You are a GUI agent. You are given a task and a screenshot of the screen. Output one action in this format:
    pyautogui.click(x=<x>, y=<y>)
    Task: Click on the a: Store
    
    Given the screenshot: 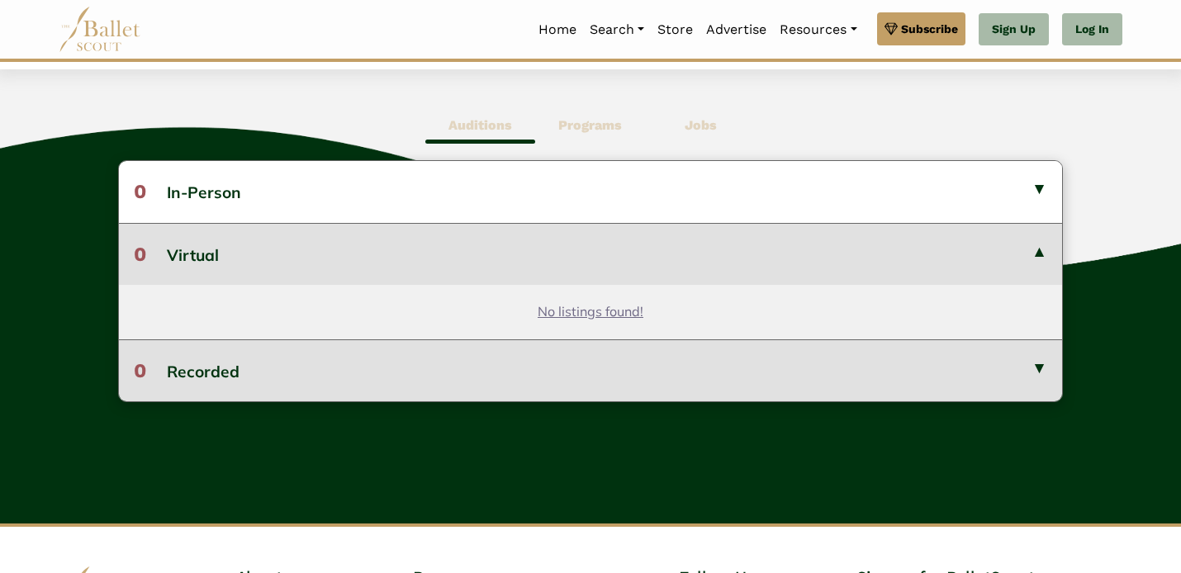 What is the action you would take?
    pyautogui.click(x=675, y=30)
    